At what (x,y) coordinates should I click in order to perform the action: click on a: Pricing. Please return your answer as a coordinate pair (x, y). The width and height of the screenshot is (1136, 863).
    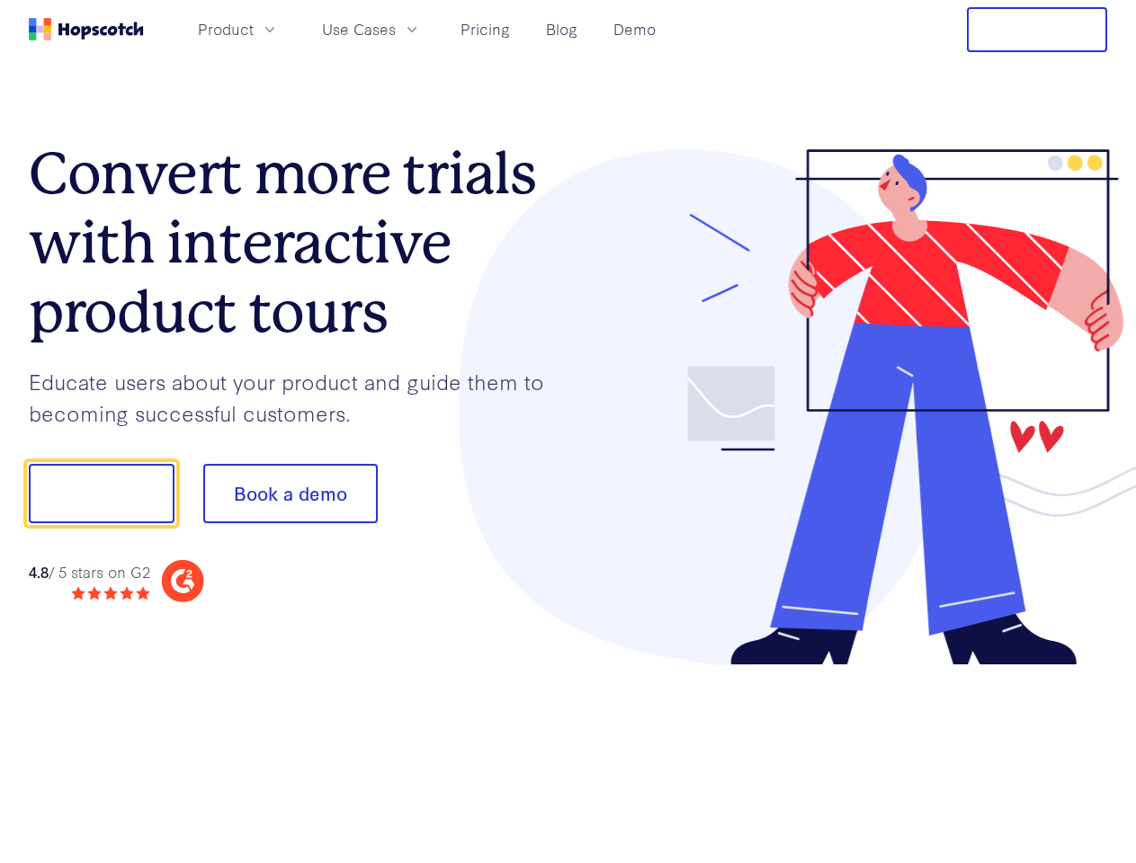
    Looking at the image, I should click on (485, 29).